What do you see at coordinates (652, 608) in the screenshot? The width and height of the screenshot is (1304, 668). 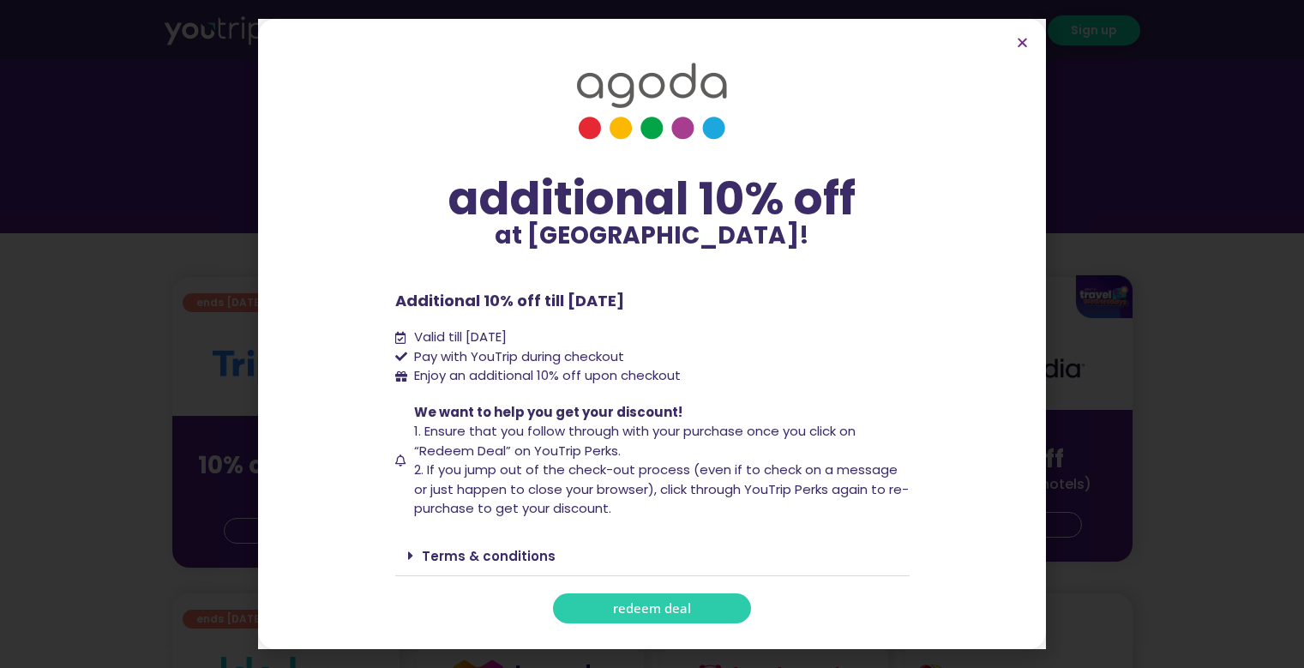 I see `a: redeem deal` at bounding box center [652, 608].